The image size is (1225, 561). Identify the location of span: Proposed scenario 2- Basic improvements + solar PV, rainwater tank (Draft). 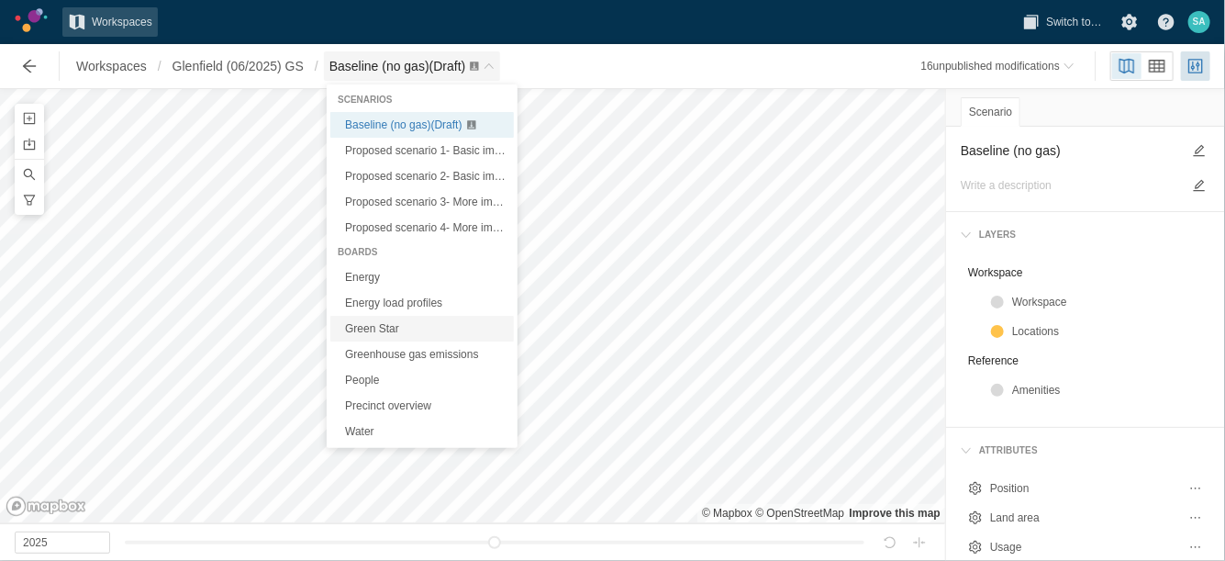
(528, 176).